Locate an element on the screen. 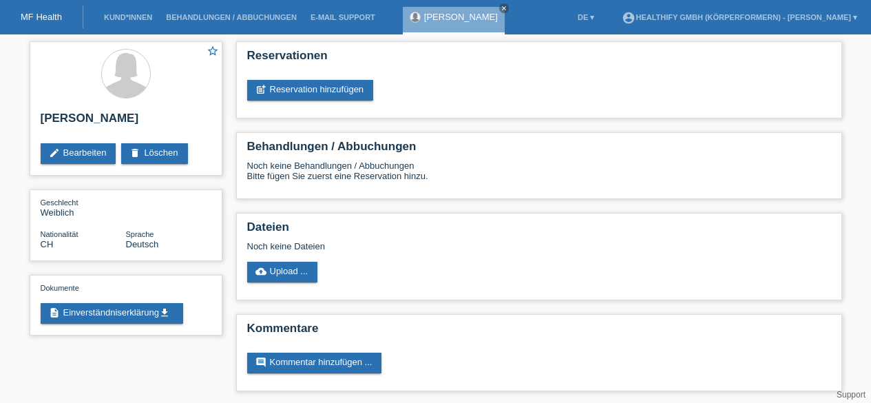 The height and width of the screenshot is (403, 871). span: Schweiz is located at coordinates (47, 244).